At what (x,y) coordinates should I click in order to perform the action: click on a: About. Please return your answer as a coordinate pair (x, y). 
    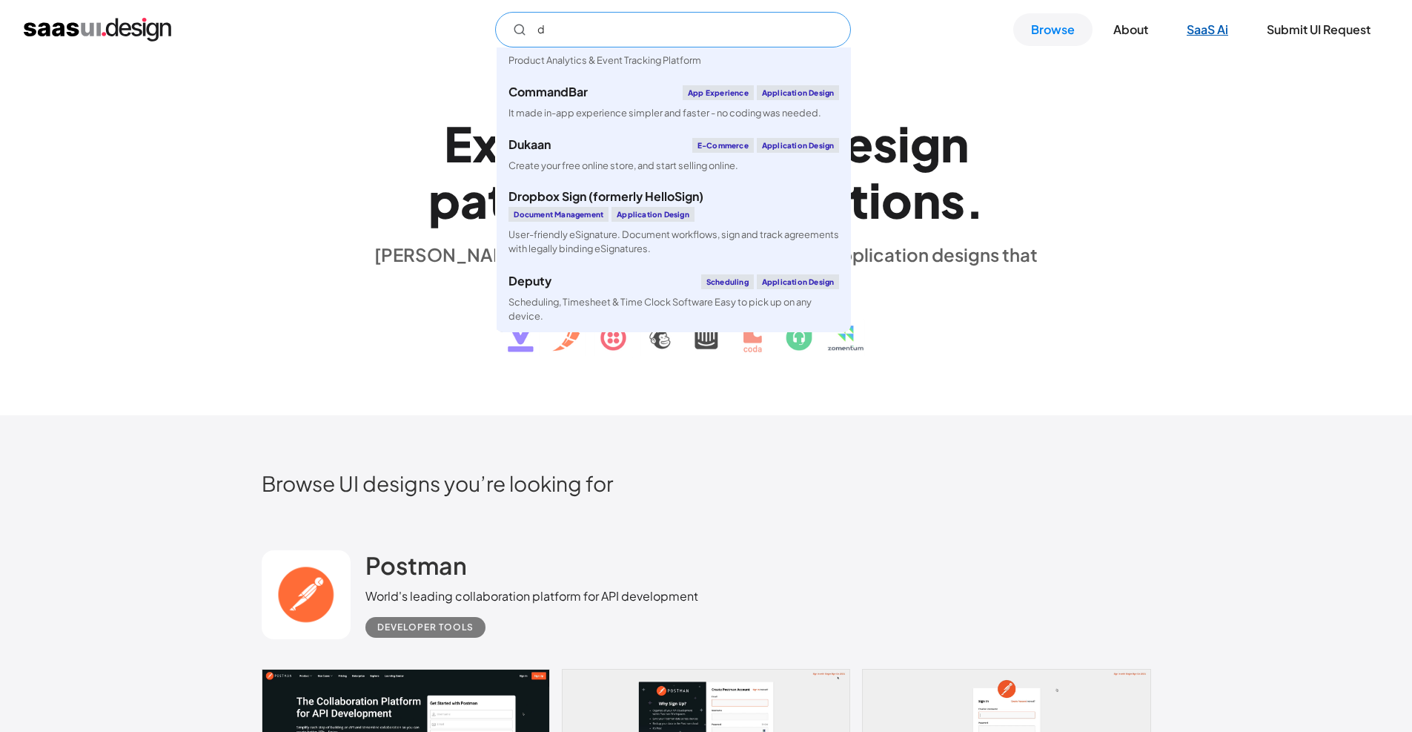
    Looking at the image, I should click on (1131, 30).